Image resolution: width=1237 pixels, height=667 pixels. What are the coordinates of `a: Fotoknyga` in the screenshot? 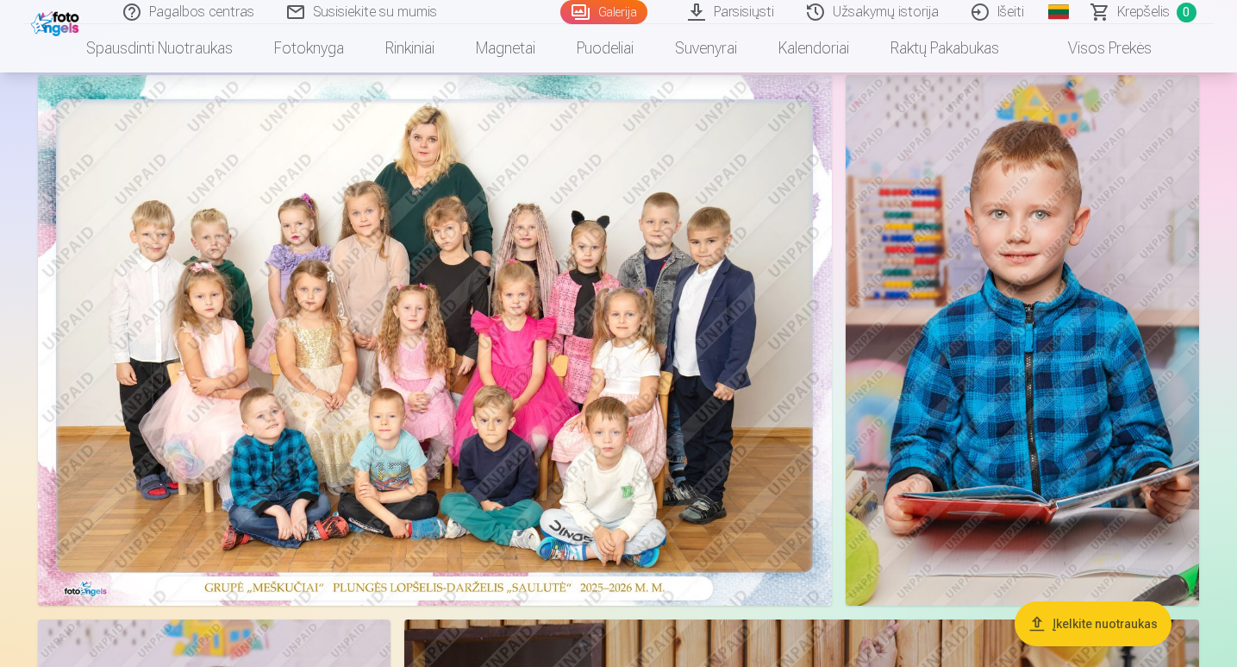 It's located at (309, 48).